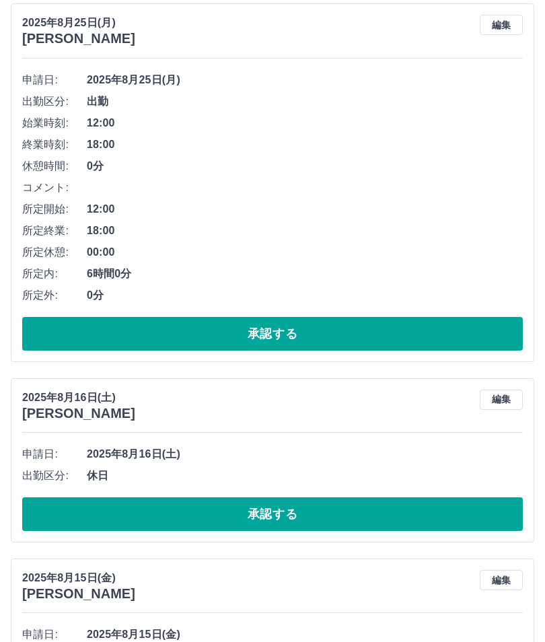  I want to click on span: 所定開始:, so click(55, 210).